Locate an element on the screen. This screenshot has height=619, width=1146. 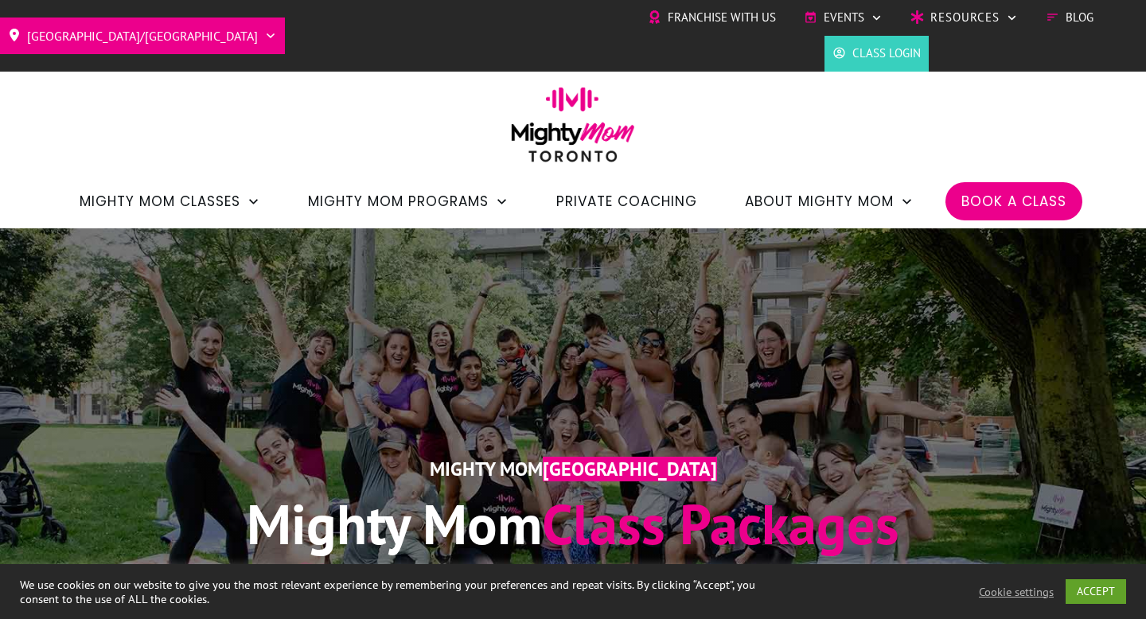
span: Class Login is located at coordinates (887, 53).